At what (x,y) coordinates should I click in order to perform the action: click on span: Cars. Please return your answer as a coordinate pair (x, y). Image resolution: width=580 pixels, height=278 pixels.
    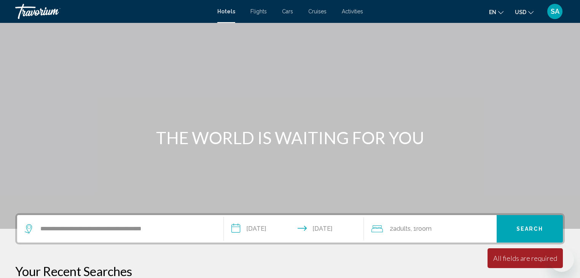
    Looking at the image, I should click on (287, 11).